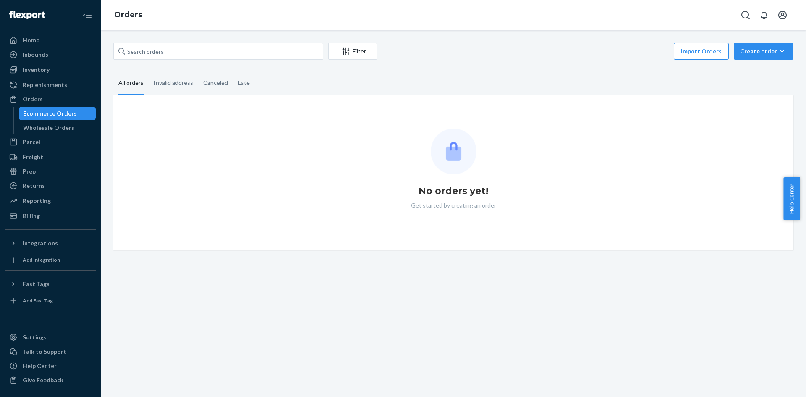  Describe the element at coordinates (36, 70) in the screenshot. I see `div: Inventory` at that location.